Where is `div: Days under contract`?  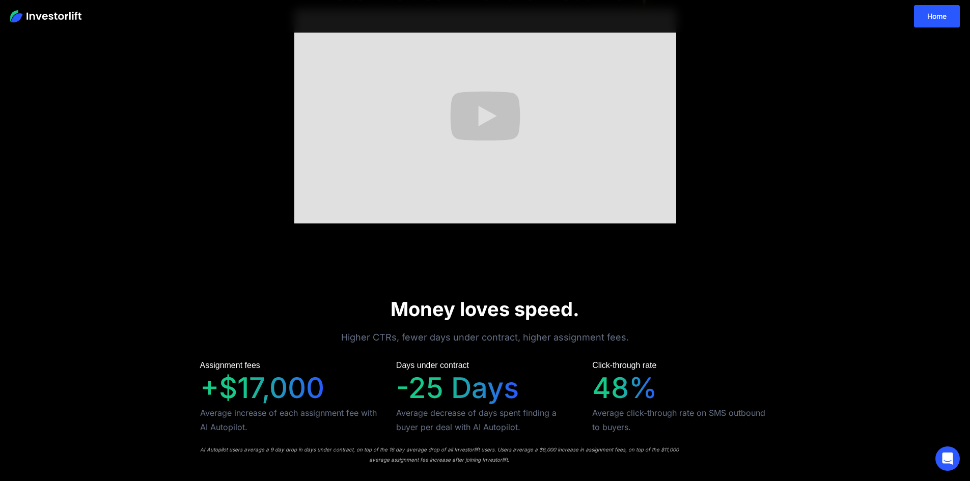
div: Days under contract is located at coordinates (432, 366).